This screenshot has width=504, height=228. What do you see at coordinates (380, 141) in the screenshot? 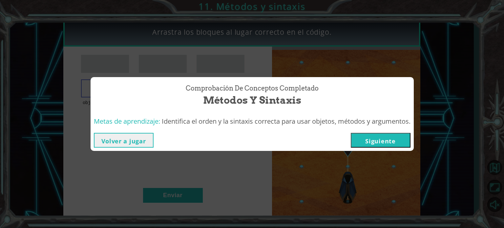
I see `font: Siguiente` at bounding box center [380, 141].